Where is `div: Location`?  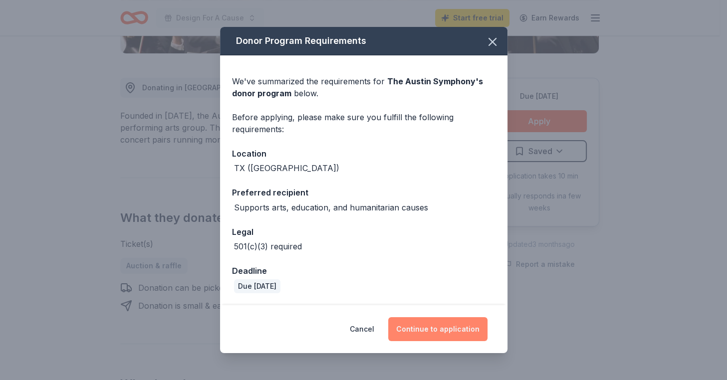 div: Location is located at coordinates (364, 154).